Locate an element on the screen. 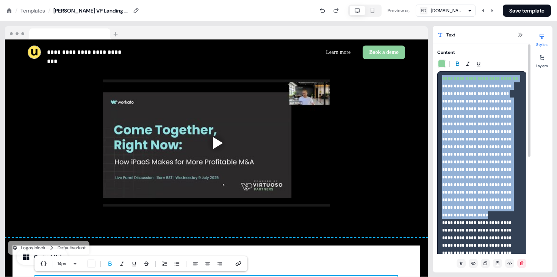  button: Learn more is located at coordinates (338, 52).